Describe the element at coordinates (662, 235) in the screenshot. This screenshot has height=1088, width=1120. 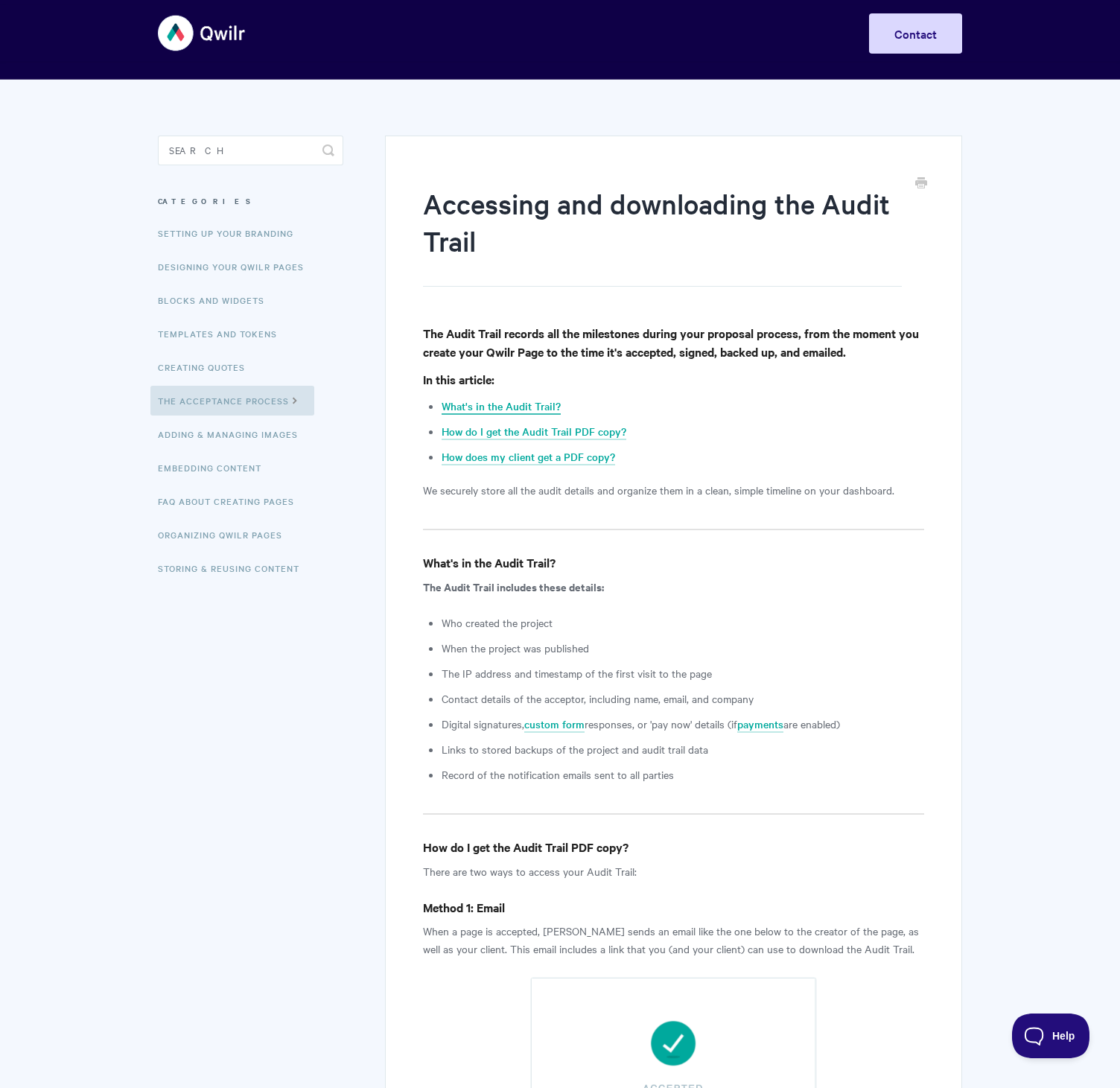
I see `h1: Accessing and downloading the Audit Trail` at that location.